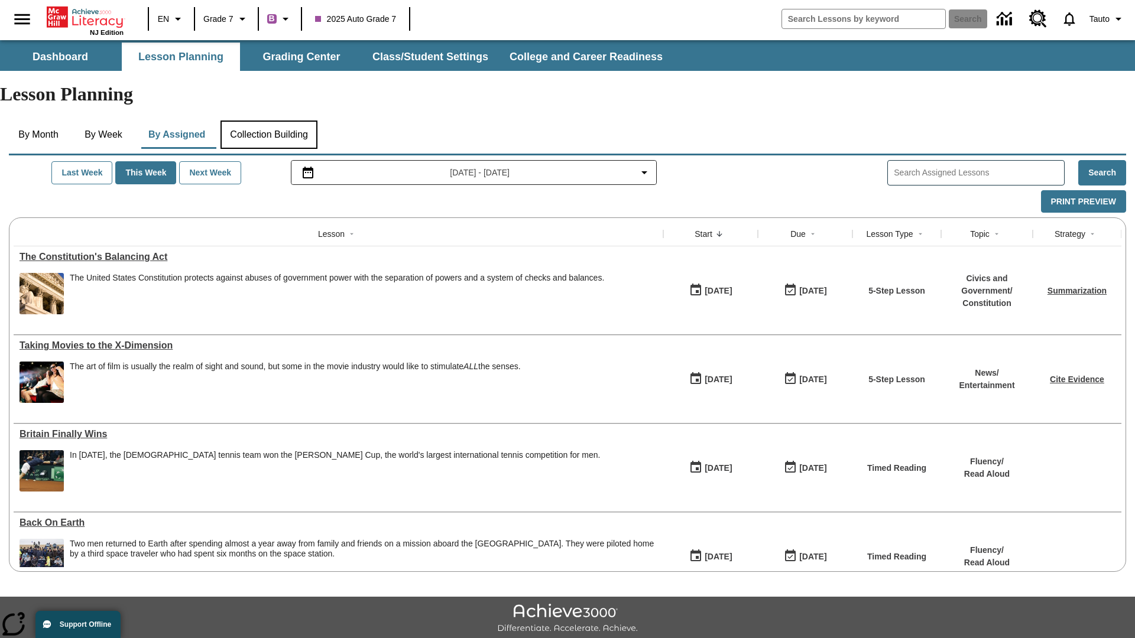 Image resolution: width=1135 pixels, height=638 pixels. I want to click on button: Print Preview, so click(1084, 202).